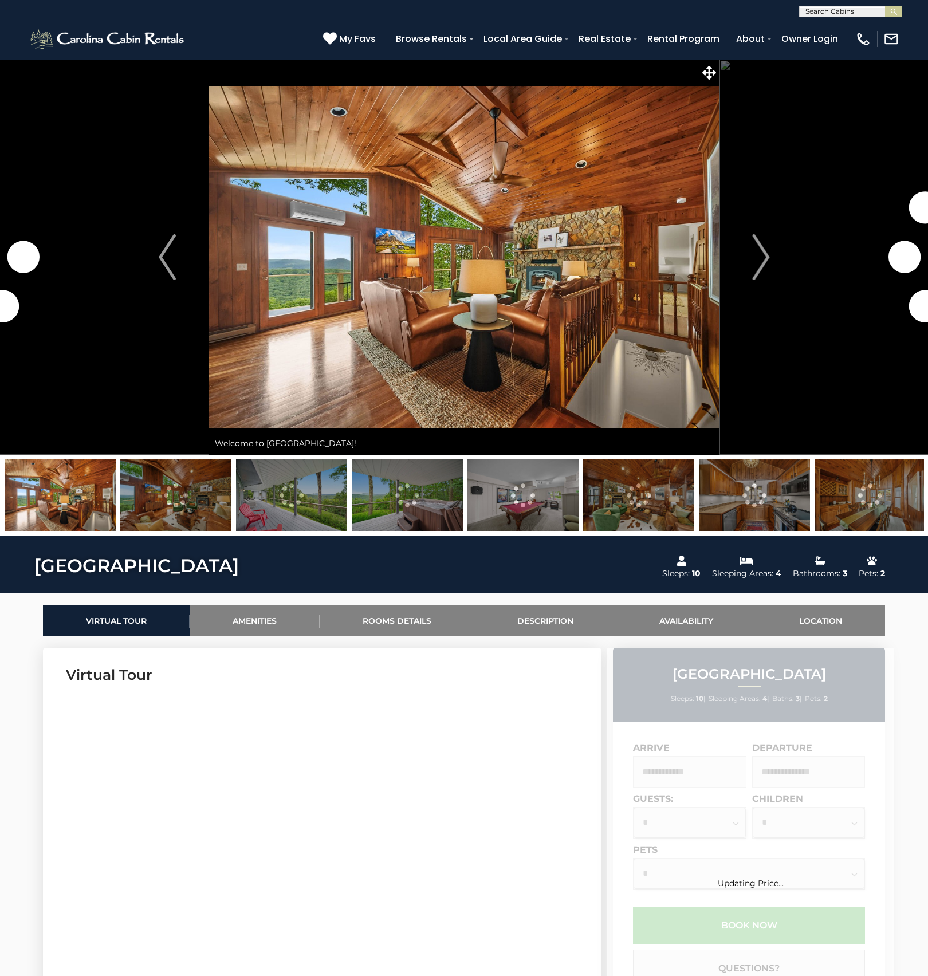 The height and width of the screenshot is (976, 928). I want to click on img: 169099629, so click(292, 495).